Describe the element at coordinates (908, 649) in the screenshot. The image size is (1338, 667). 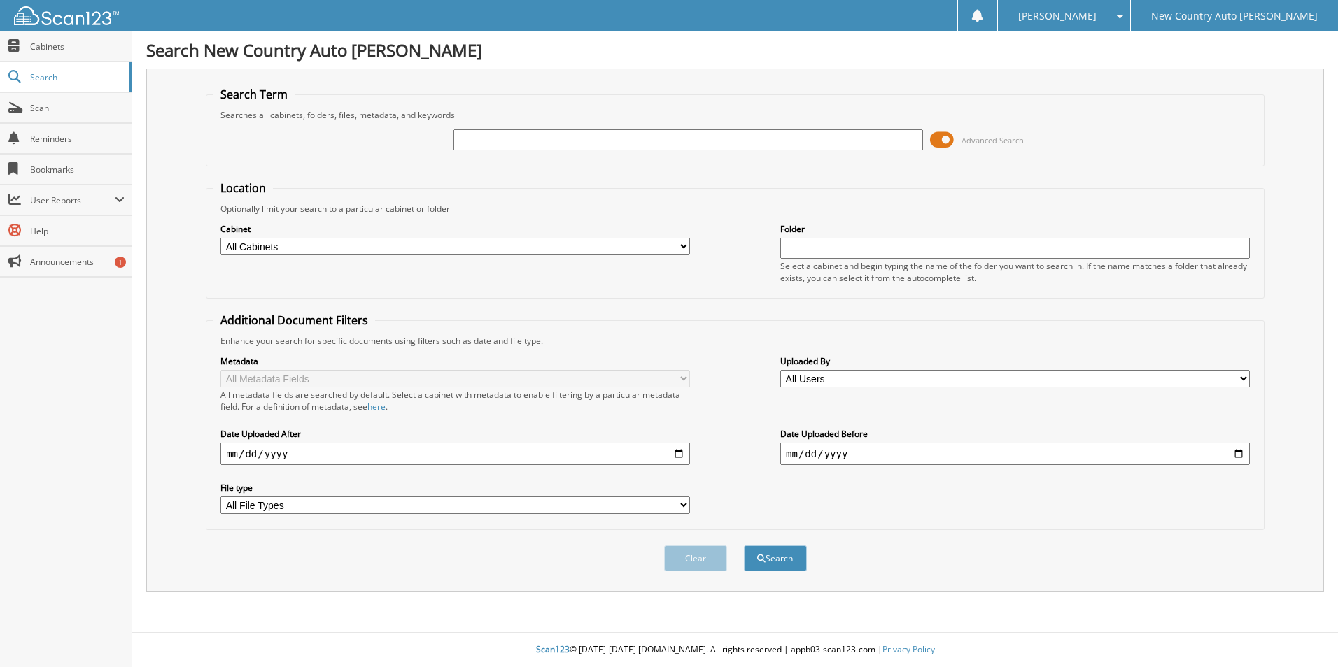
I see `a: Privacy Policy` at that location.